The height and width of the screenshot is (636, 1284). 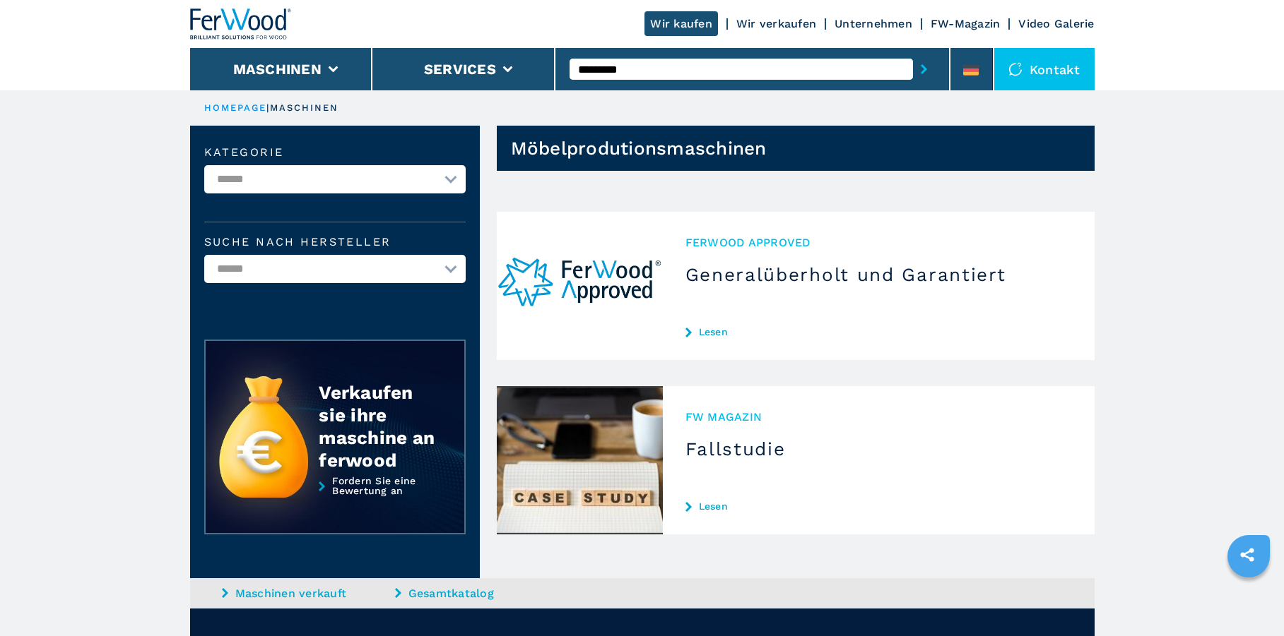 What do you see at coordinates (878, 242) in the screenshot?
I see `span: Ferwood Approved` at bounding box center [878, 242].